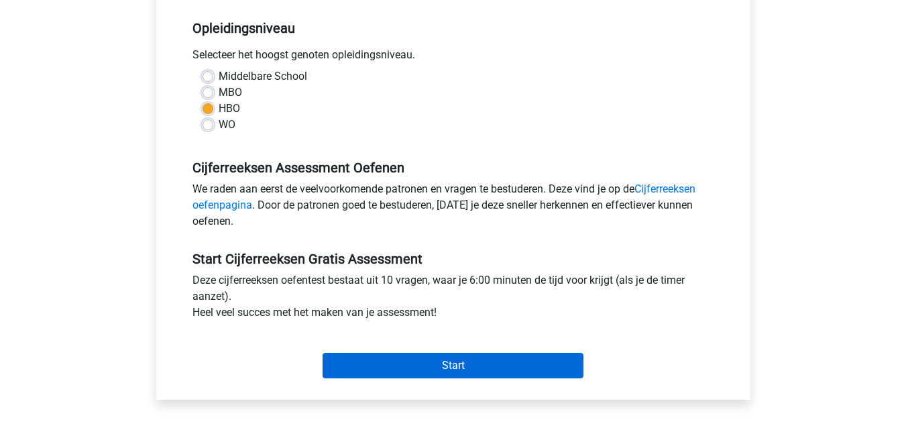 The height and width of the screenshot is (430, 906). I want to click on div: Deze cijferreeksen oefentest bestaat uit 10 vragen, waar je 6:00 minuten de tijd voor krijgt (als..., so click(453, 299).